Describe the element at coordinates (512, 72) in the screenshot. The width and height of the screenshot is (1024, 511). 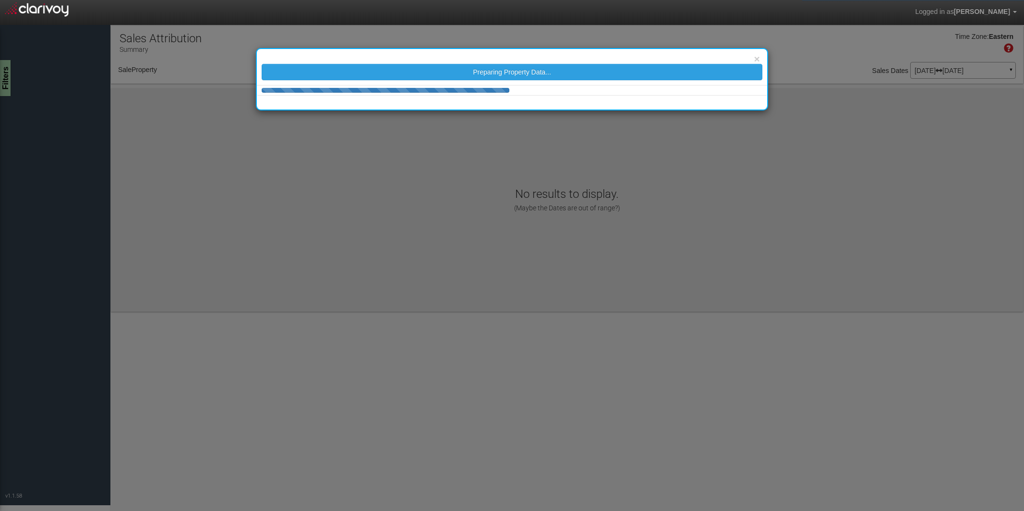
I see `button: Preparing Property Data...` at that location.